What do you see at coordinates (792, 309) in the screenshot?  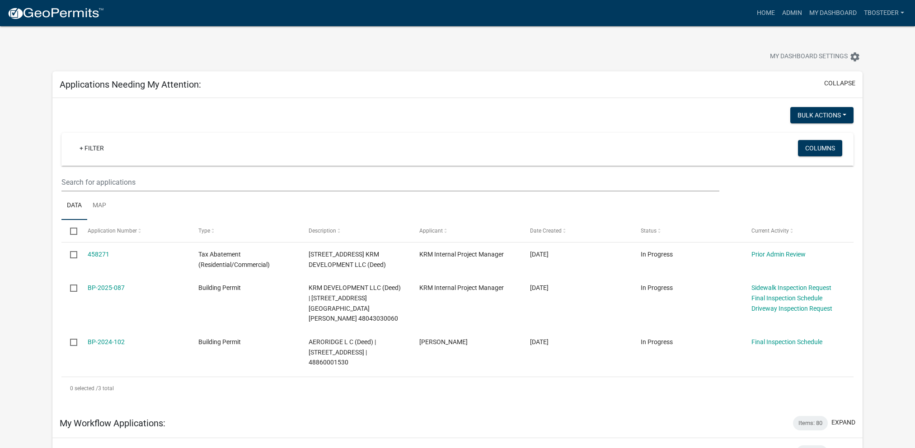 I see `a: Driveway Inspection Request` at bounding box center [792, 309].